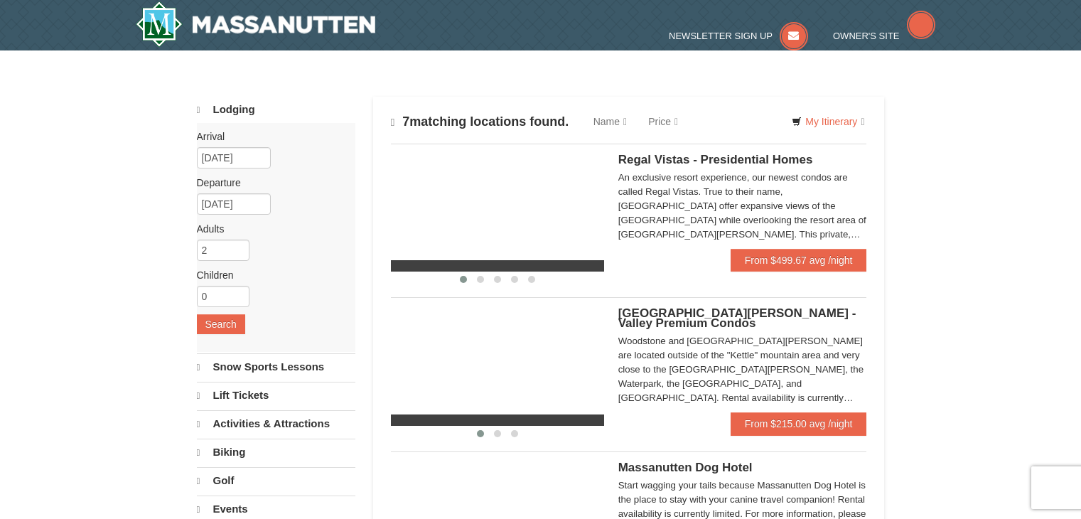 This screenshot has width=1081, height=519. I want to click on a: Golf, so click(276, 480).